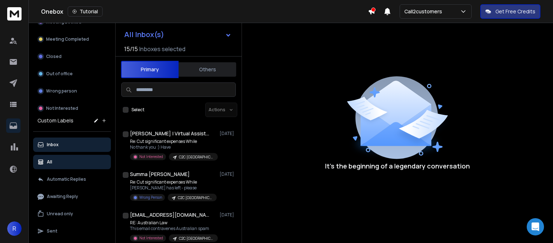 Image resolution: width=553 pixels, height=243 pixels. Describe the element at coordinates (72, 145) in the screenshot. I see `button: Inbox` at that location.